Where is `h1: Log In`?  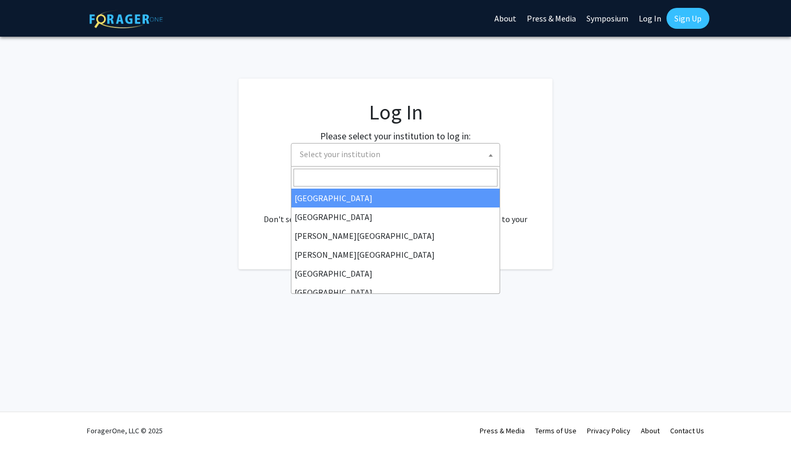 h1: Log In is located at coordinates (396, 112).